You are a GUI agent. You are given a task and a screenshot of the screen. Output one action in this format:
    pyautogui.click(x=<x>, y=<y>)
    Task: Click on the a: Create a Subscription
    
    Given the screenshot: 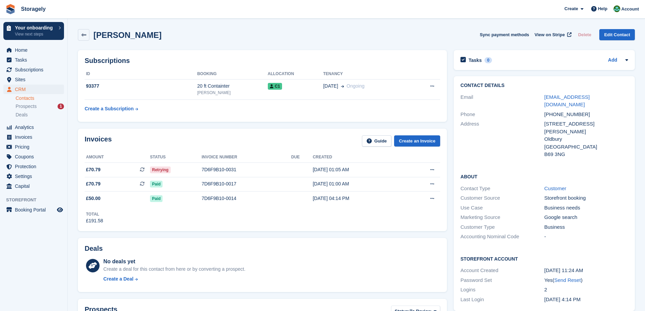 What is the action you would take?
    pyautogui.click(x=111, y=109)
    